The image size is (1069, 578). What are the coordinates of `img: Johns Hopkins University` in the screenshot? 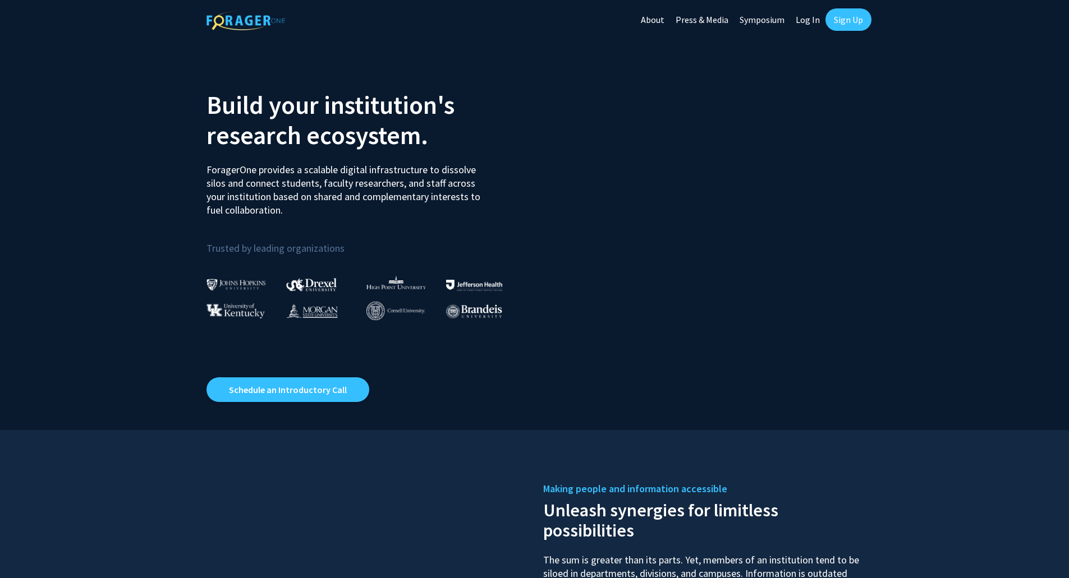 It's located at (236, 284).